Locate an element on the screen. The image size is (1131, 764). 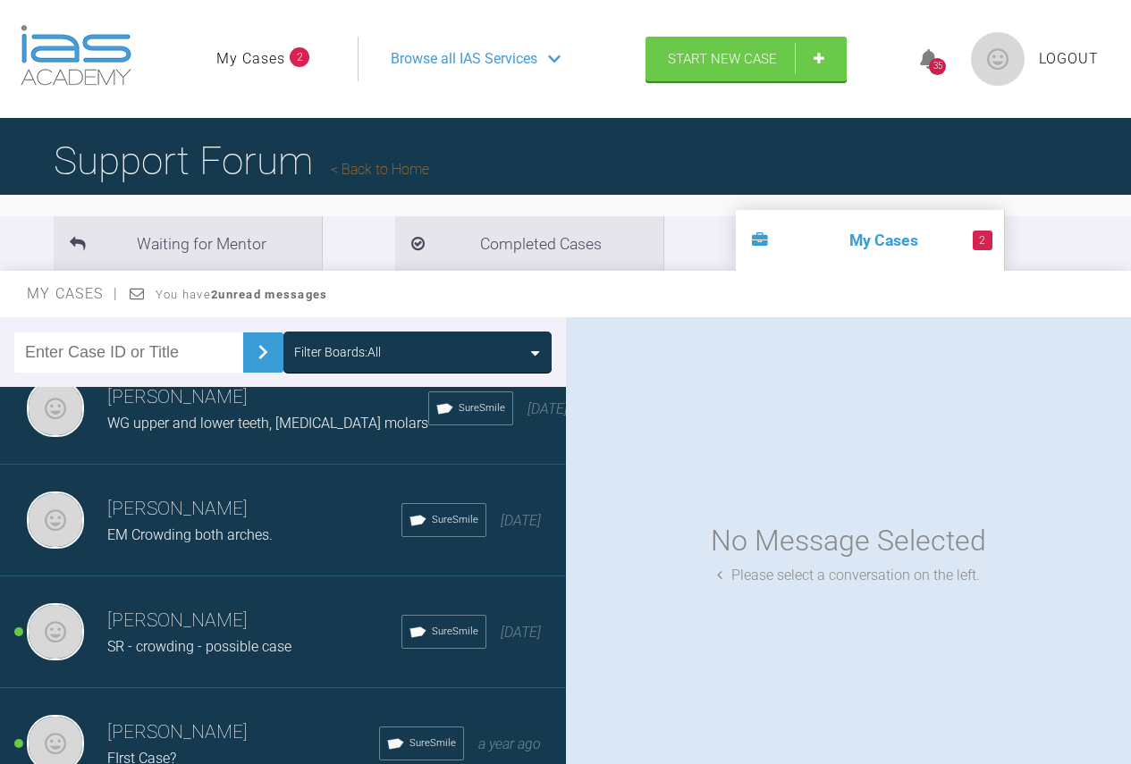
a: Back to Home is located at coordinates (380, 169).